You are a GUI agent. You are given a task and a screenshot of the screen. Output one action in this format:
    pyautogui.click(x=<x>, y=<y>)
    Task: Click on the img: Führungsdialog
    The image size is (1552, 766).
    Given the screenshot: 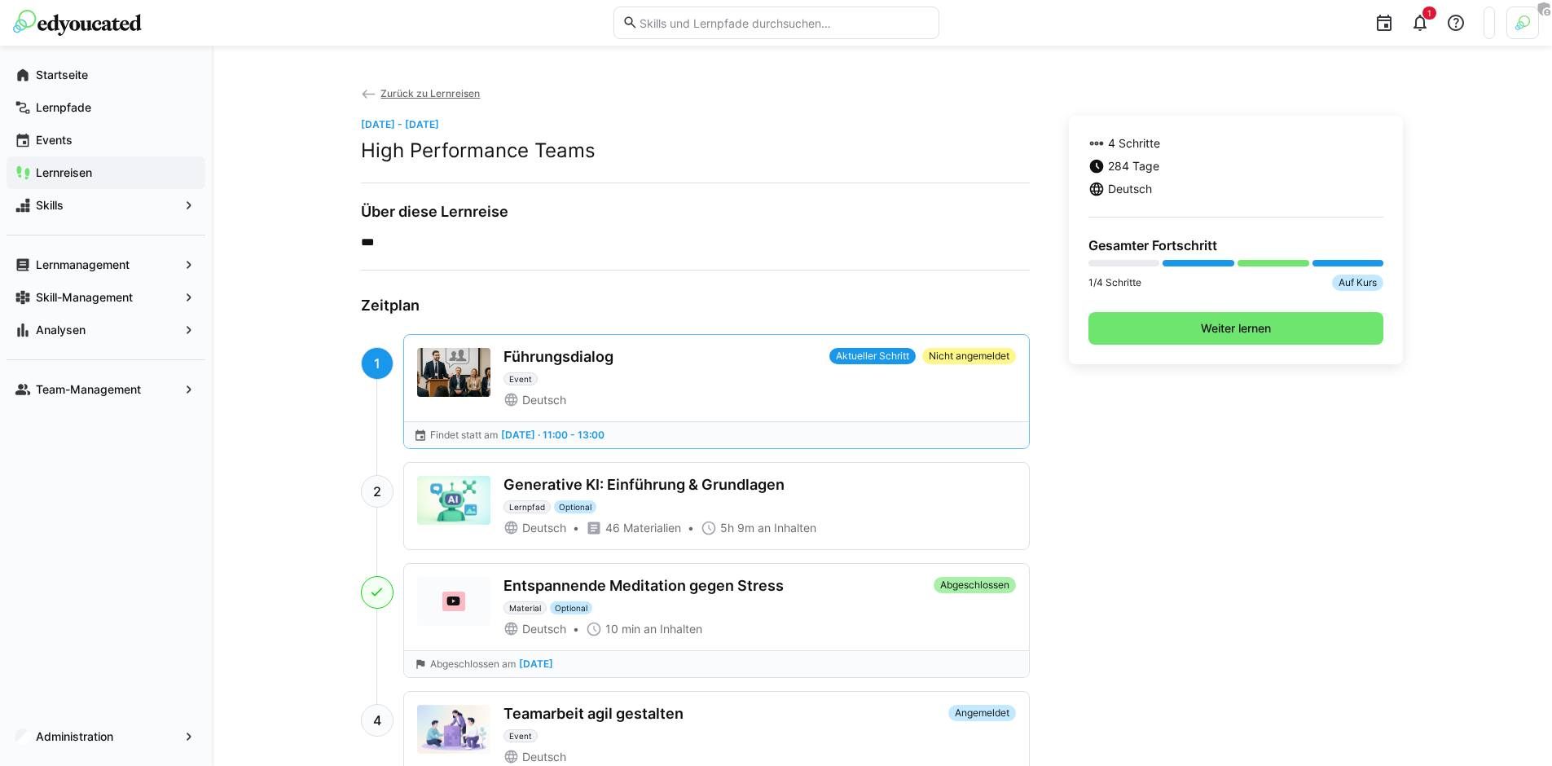 What is the action you would take?
    pyautogui.click(x=454, y=372)
    